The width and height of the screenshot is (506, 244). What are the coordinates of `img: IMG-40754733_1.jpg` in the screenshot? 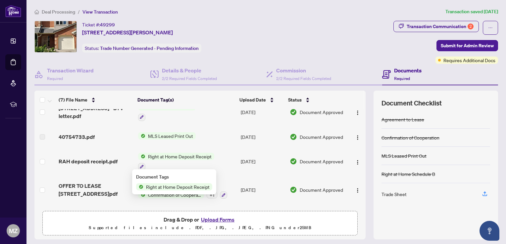 It's located at (56, 37).